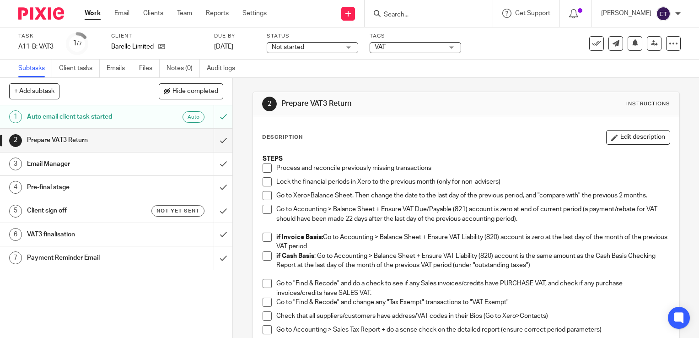 This screenshot has height=338, width=699. What do you see at coordinates (41, 13) in the screenshot?
I see `img: Pixie` at bounding box center [41, 13].